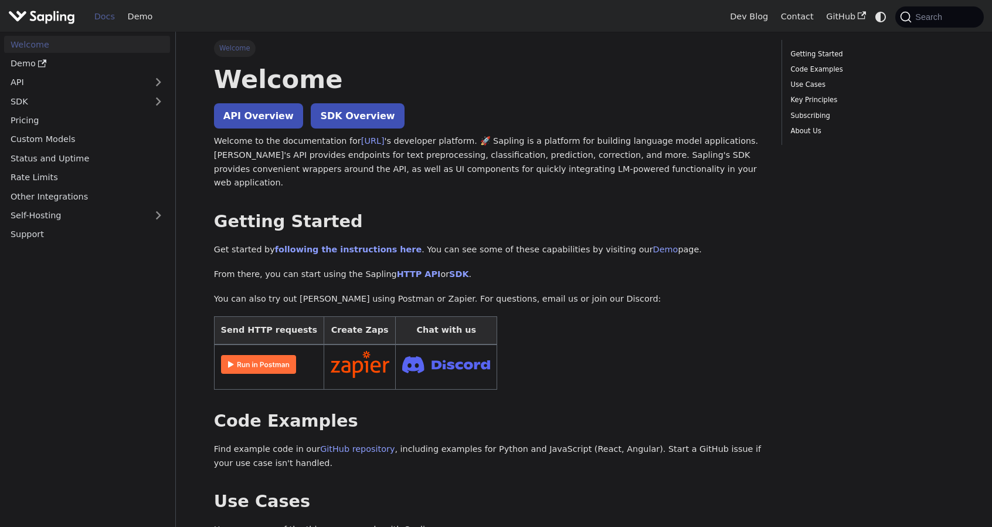 The image size is (992, 527). What do you see at coordinates (43, 16) in the screenshot?
I see `a: Sapling.aiSapling.ai` at bounding box center [43, 16].